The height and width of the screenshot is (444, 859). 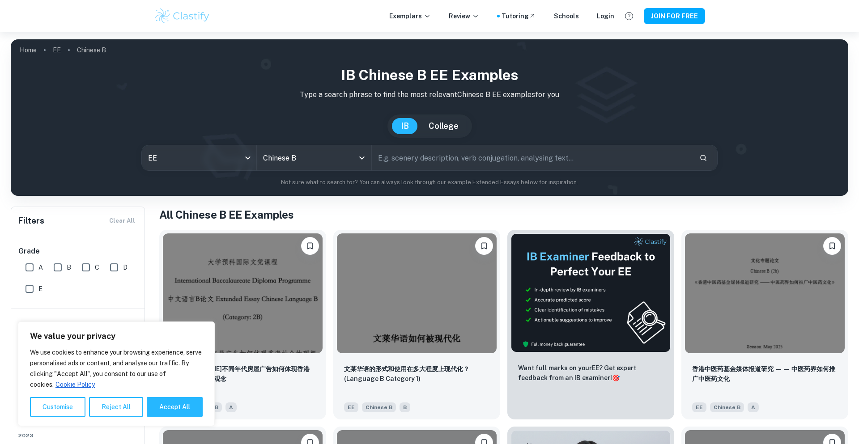 What do you see at coordinates (116, 374) in the screenshot?
I see `div: We value your privacy` at bounding box center [116, 374].